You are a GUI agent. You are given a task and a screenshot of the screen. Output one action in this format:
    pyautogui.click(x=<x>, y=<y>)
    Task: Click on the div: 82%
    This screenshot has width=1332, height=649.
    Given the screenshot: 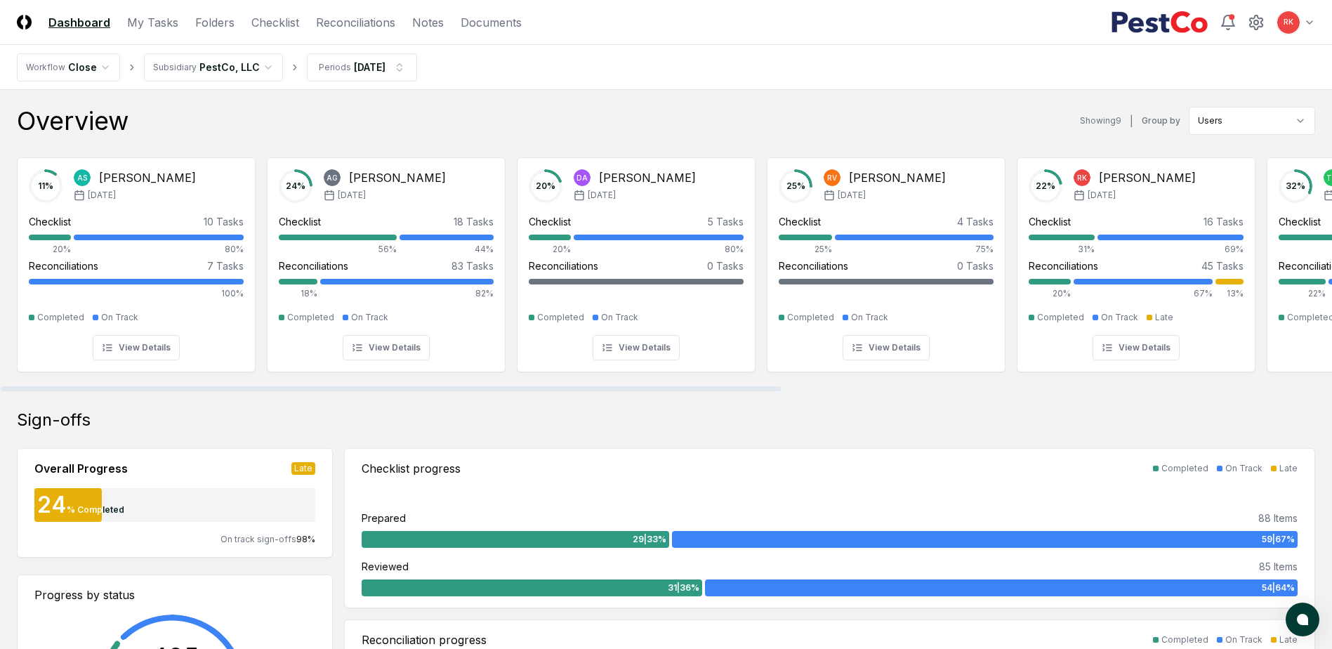 What is the action you would take?
    pyautogui.click(x=406, y=293)
    